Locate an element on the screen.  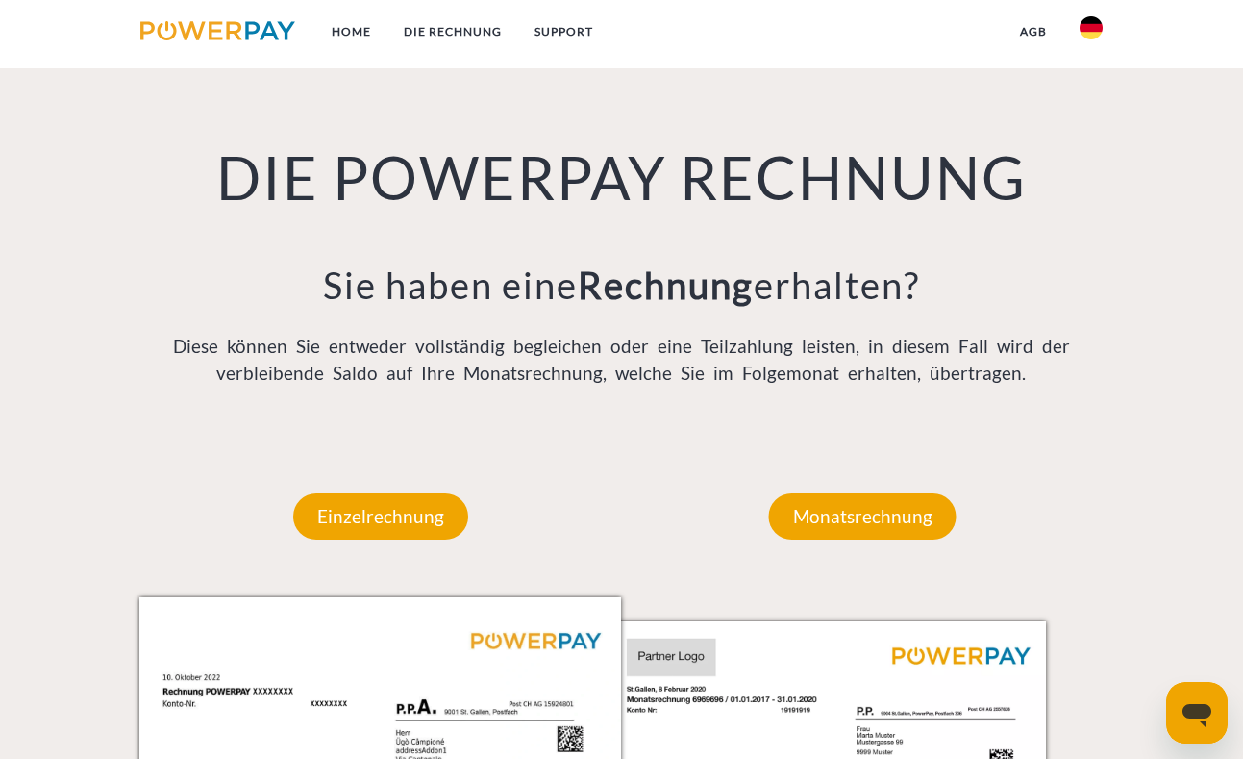
p: Einzelrechnung is located at coordinates (381, 516).